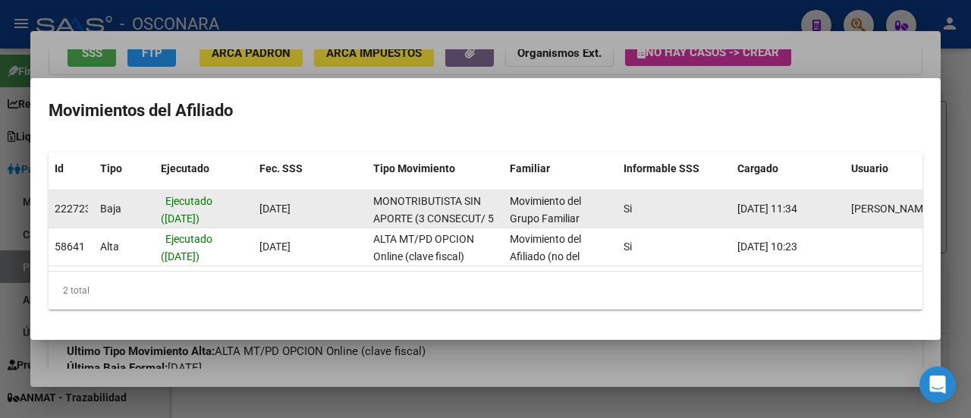 The image size is (971, 418). I want to click on span: Tipo Movimiento, so click(414, 168).